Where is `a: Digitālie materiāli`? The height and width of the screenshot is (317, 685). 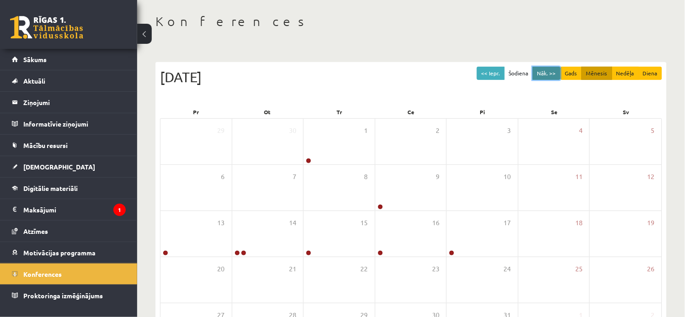 a: Digitālie materiāli is located at coordinates (69, 188).